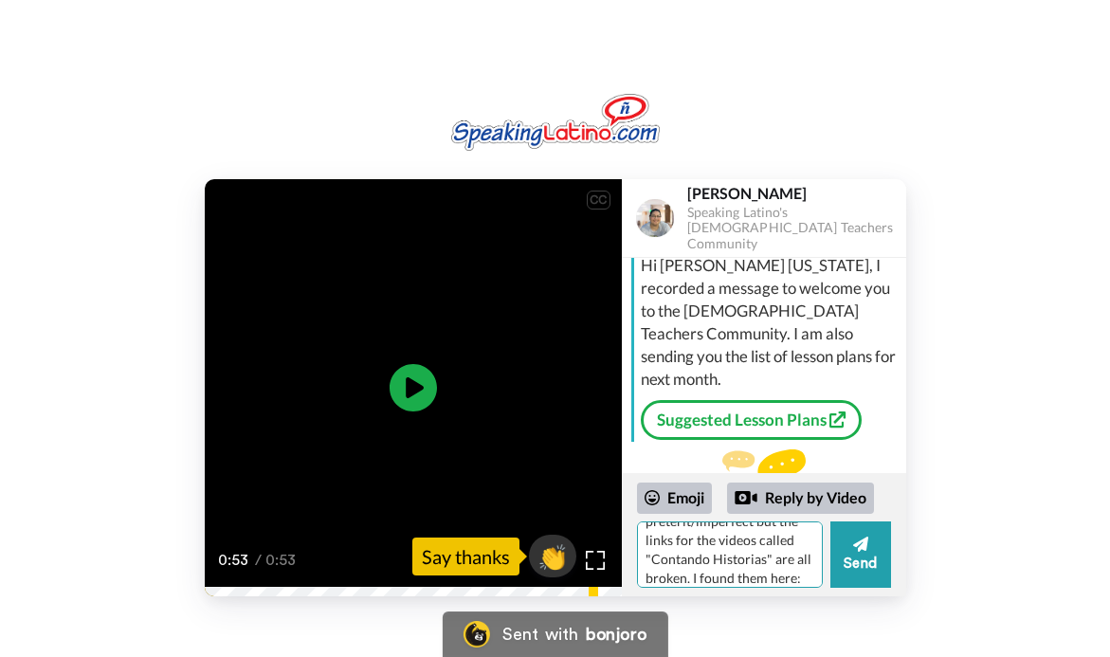 The image size is (1110, 657). Describe the element at coordinates (616, 634) in the screenshot. I see `div: bonjoro` at that location.